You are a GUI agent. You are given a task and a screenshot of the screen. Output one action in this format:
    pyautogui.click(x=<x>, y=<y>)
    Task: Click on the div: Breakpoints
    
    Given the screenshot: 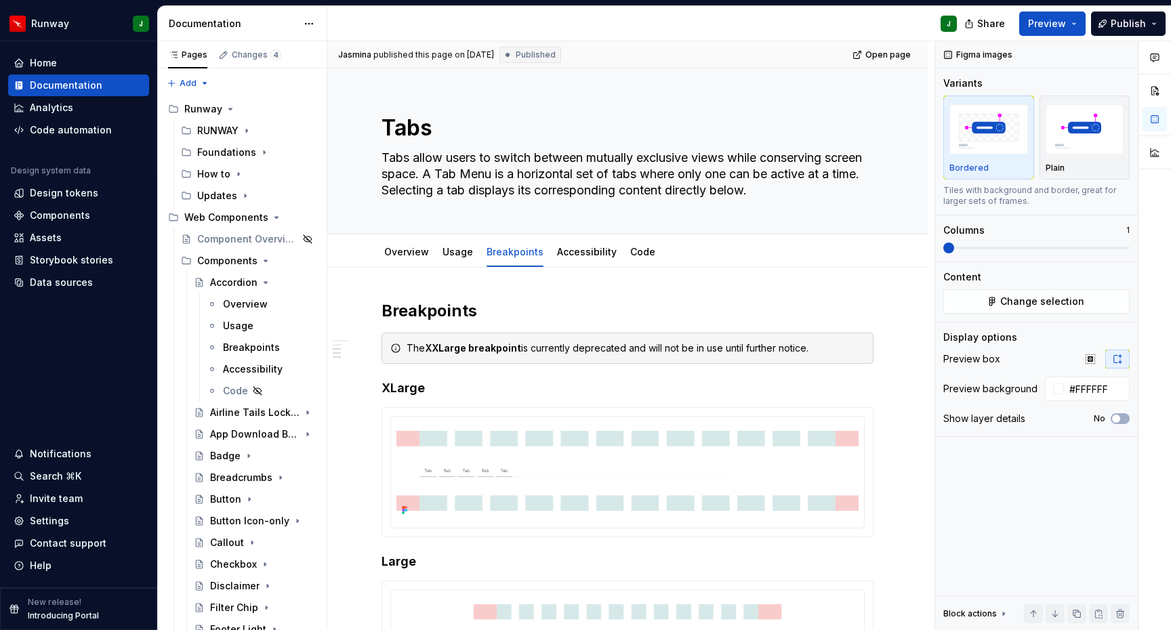 What is the action you would take?
    pyautogui.click(x=251, y=348)
    